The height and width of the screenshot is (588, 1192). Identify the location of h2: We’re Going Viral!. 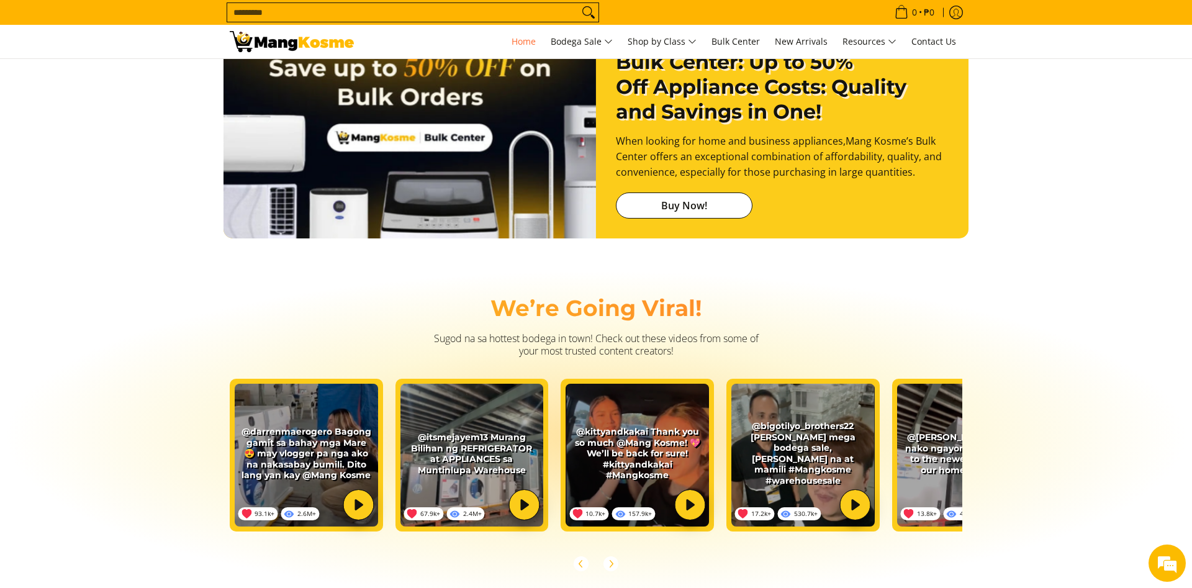
(596, 308).